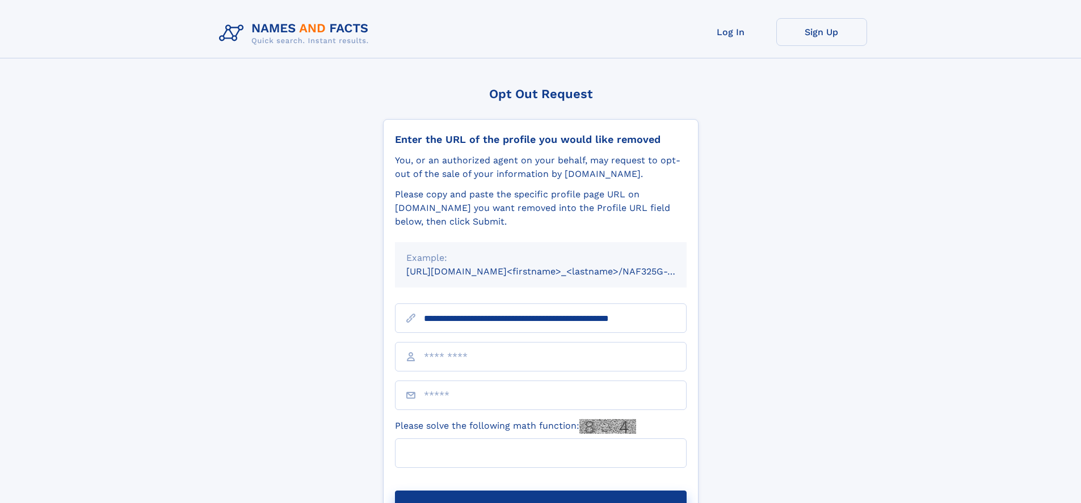  I want to click on label: Please solve the following math function:, so click(515, 427).